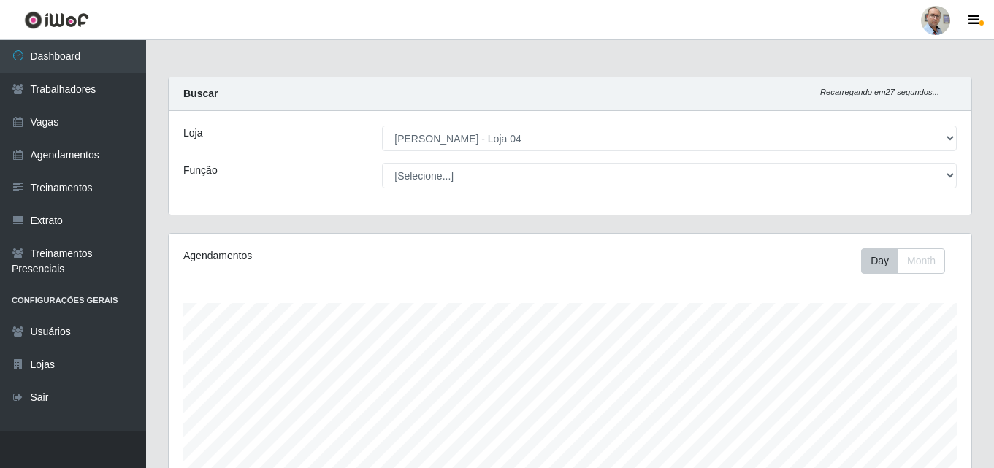  I want to click on div: Toolbar with button groups, so click(908, 261).